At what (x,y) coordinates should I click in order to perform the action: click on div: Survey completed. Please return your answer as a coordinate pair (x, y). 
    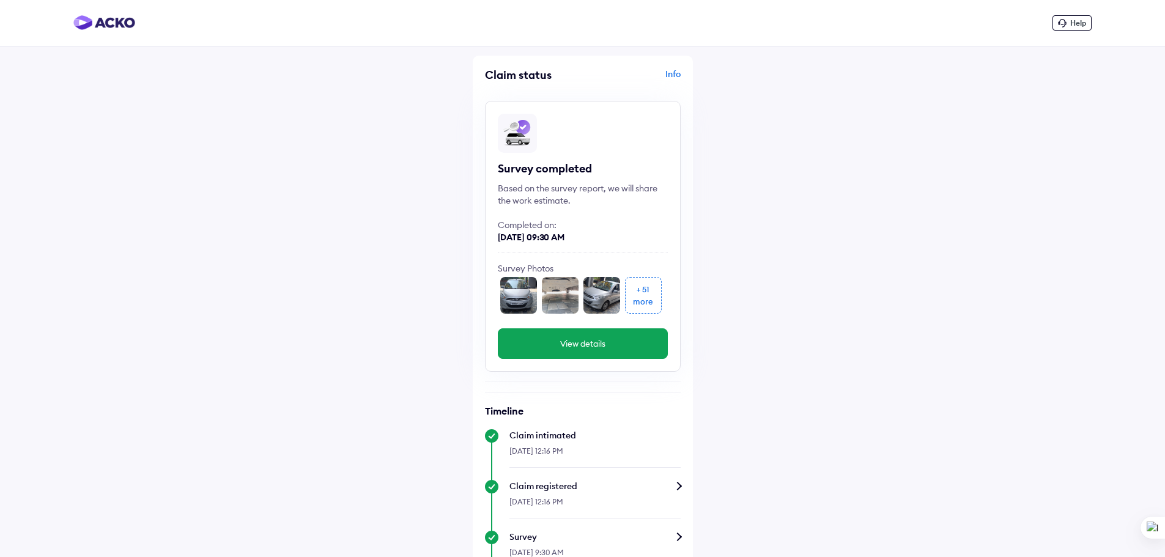
    Looking at the image, I should click on (583, 169).